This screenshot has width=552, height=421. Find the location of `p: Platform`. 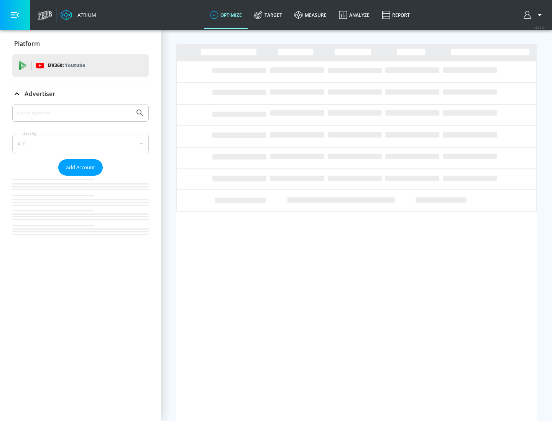

p: Platform is located at coordinates (27, 44).